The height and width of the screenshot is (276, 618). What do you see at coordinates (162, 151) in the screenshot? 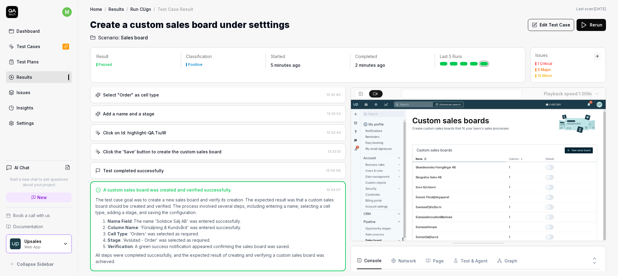
I see `div: Click the 'Save' button to create the custom sales board` at bounding box center [162, 151].